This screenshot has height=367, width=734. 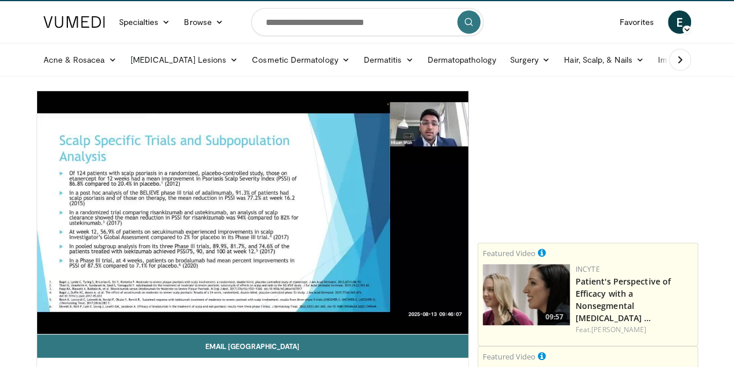 I want to click on a: Browse, so click(x=204, y=22).